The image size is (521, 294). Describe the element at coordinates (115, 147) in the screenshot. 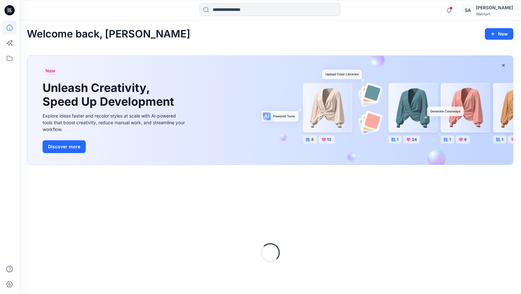

I see `a: Discover more` at that location.